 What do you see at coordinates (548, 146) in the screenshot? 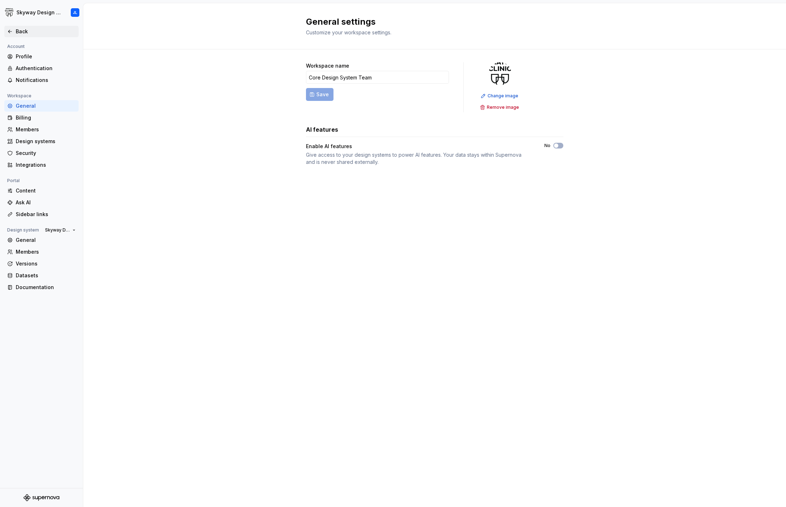
I see `label: No` at bounding box center [548, 146].